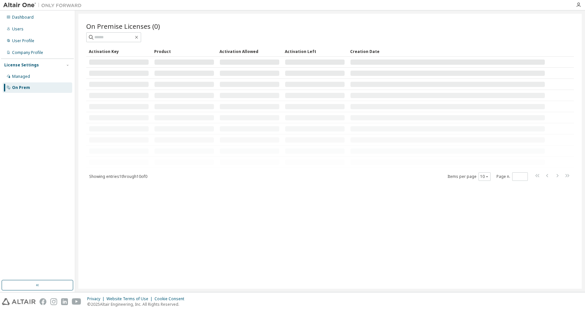  What do you see at coordinates (250, 51) in the screenshot?
I see `div: Activation Allowed` at bounding box center [250, 51].